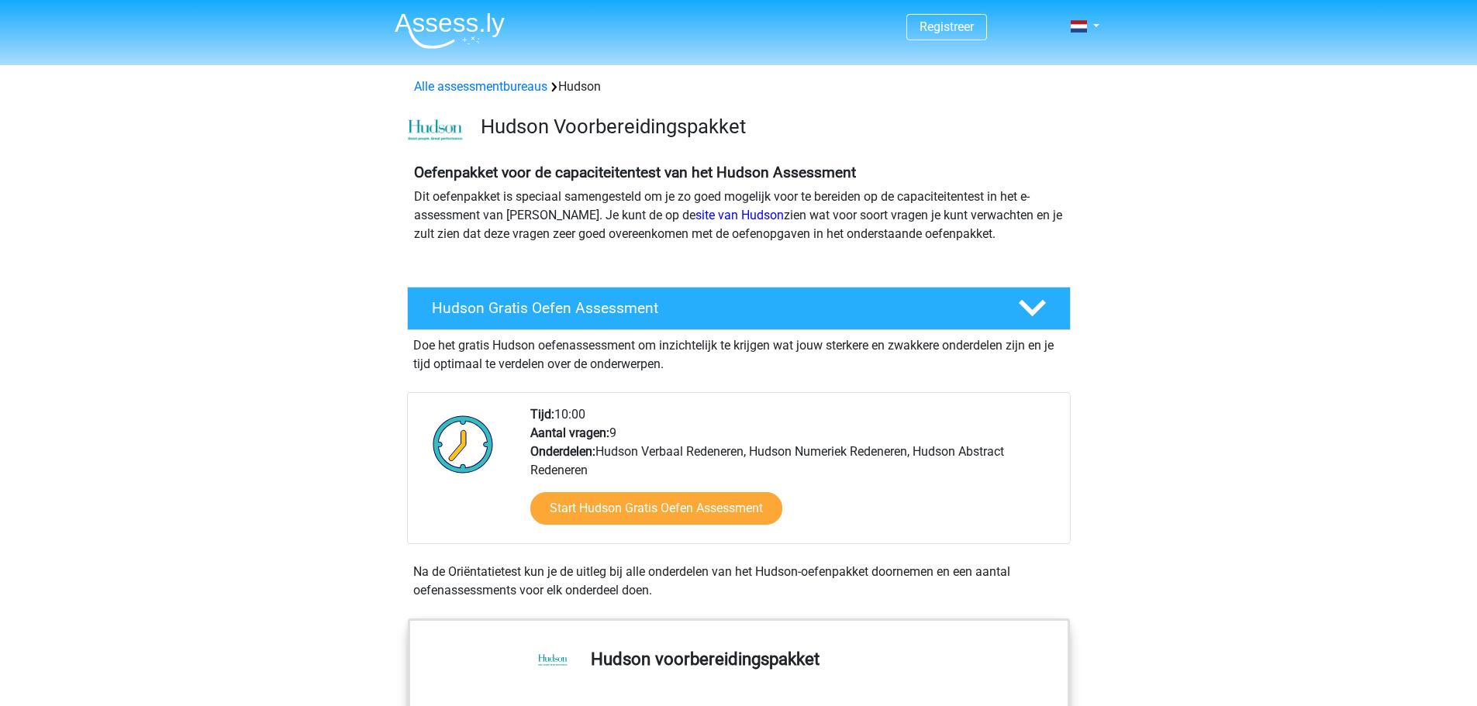 Image resolution: width=1477 pixels, height=706 pixels. I want to click on b: Oefenpakket voor de capaciteitentest van het Hudson Assessment, so click(635, 172).